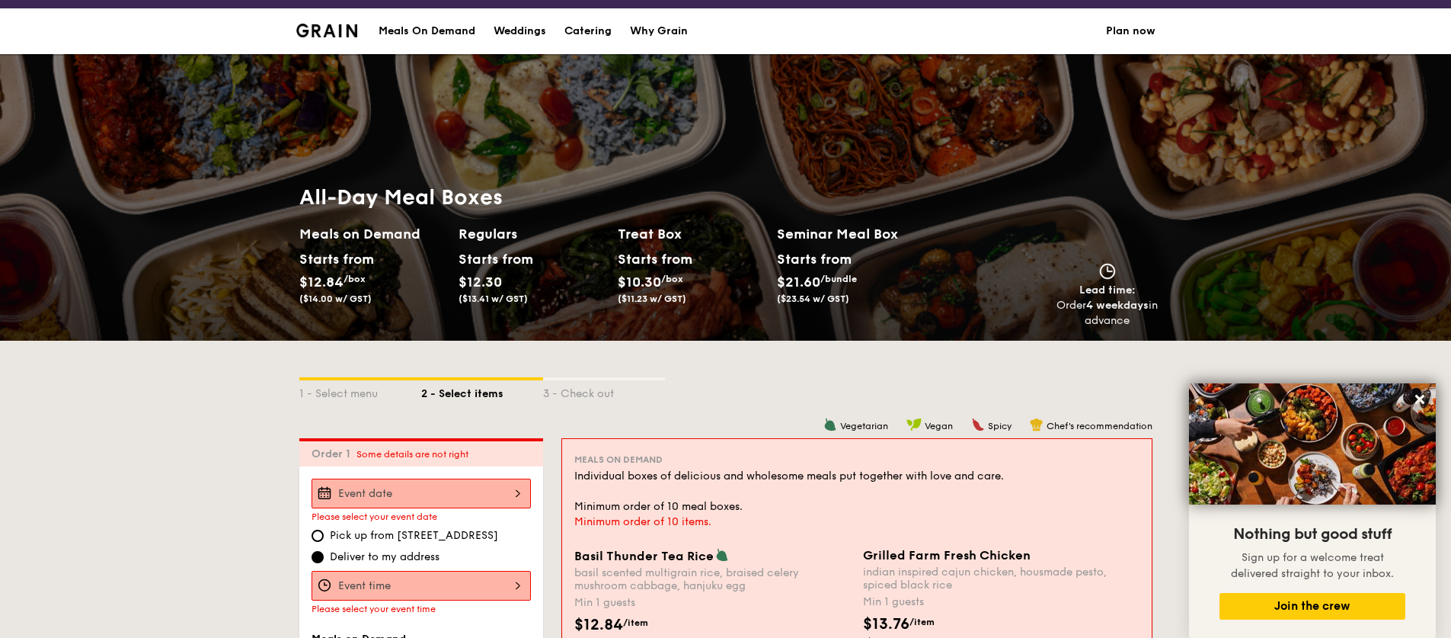  Describe the element at coordinates (798, 282) in the screenshot. I see `span: $21.60` at that location.